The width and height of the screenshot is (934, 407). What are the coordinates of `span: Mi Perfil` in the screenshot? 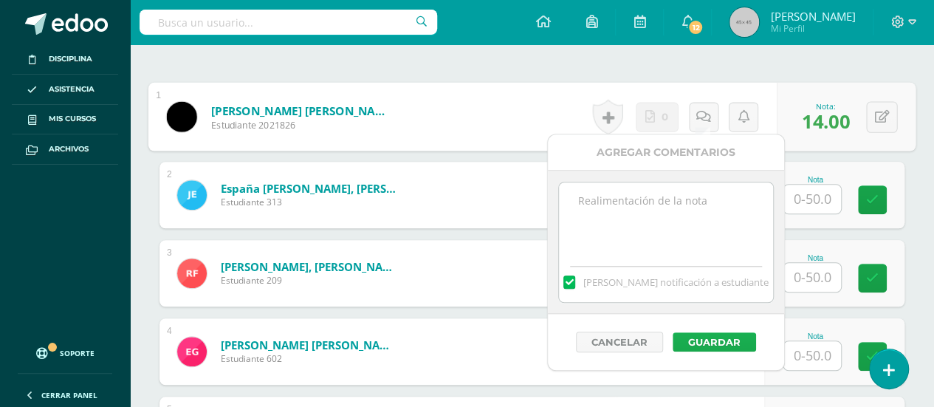 It's located at (812, 28).